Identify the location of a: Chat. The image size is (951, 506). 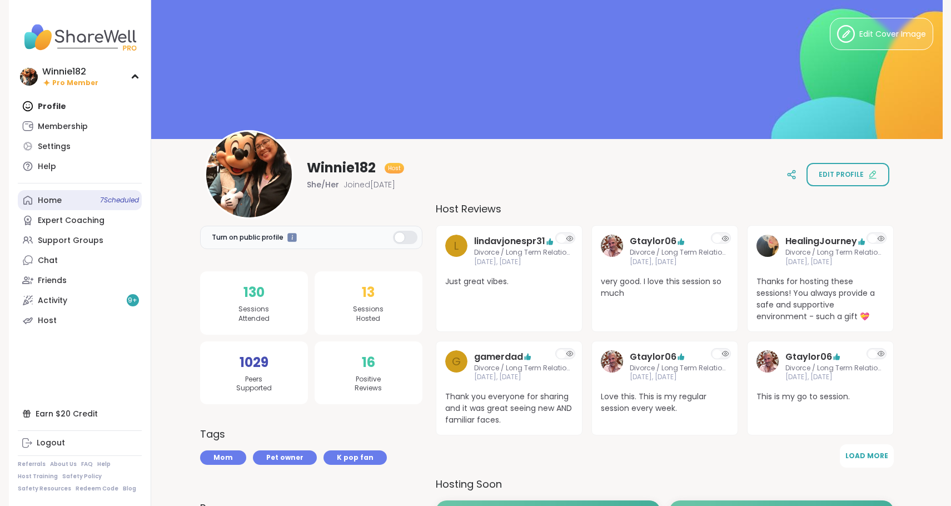
(79, 260).